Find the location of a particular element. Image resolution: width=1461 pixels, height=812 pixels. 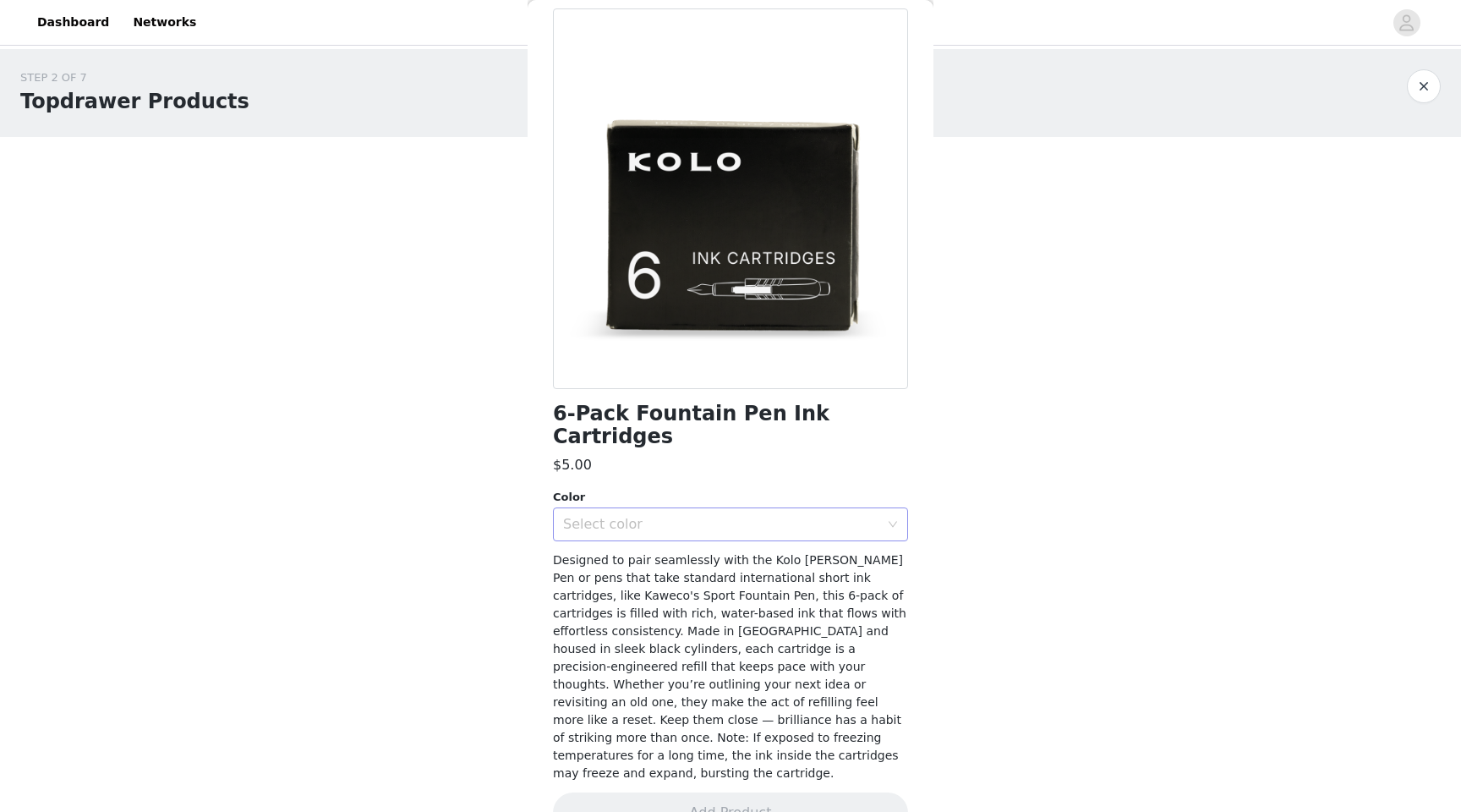

h3: $5.00 is located at coordinates (572, 465).